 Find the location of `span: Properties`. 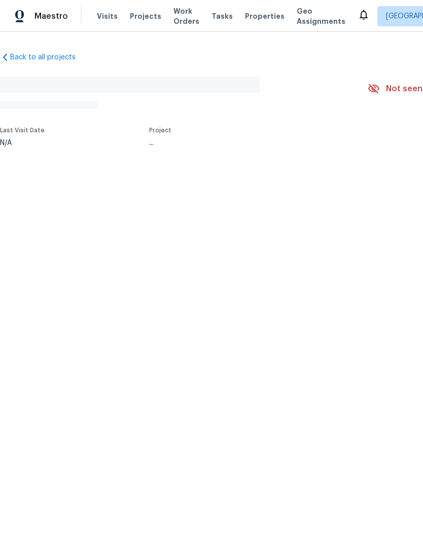

span: Properties is located at coordinates (265, 16).